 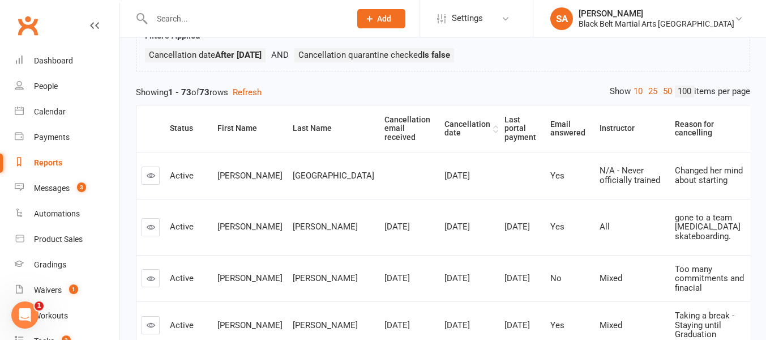 I want to click on input: Search..., so click(x=245, y=19).